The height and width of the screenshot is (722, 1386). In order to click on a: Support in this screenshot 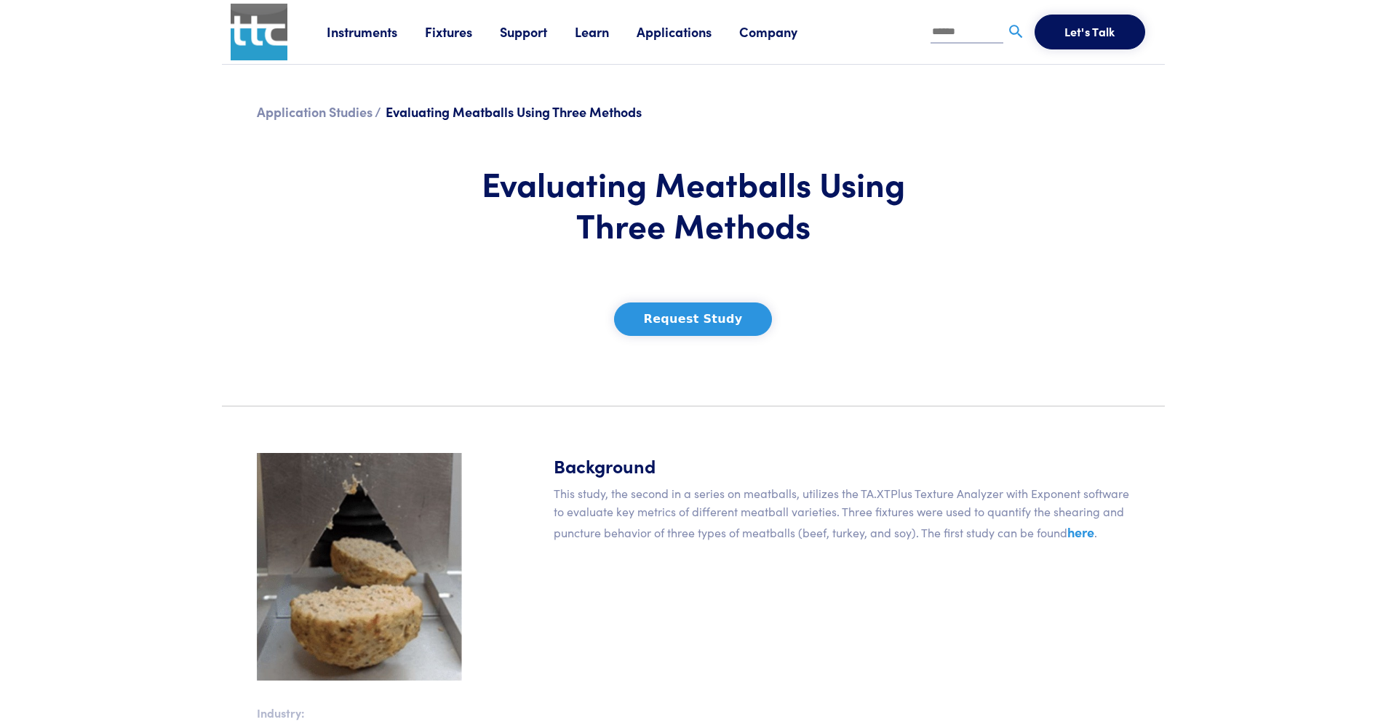, I will do `click(537, 31)`.